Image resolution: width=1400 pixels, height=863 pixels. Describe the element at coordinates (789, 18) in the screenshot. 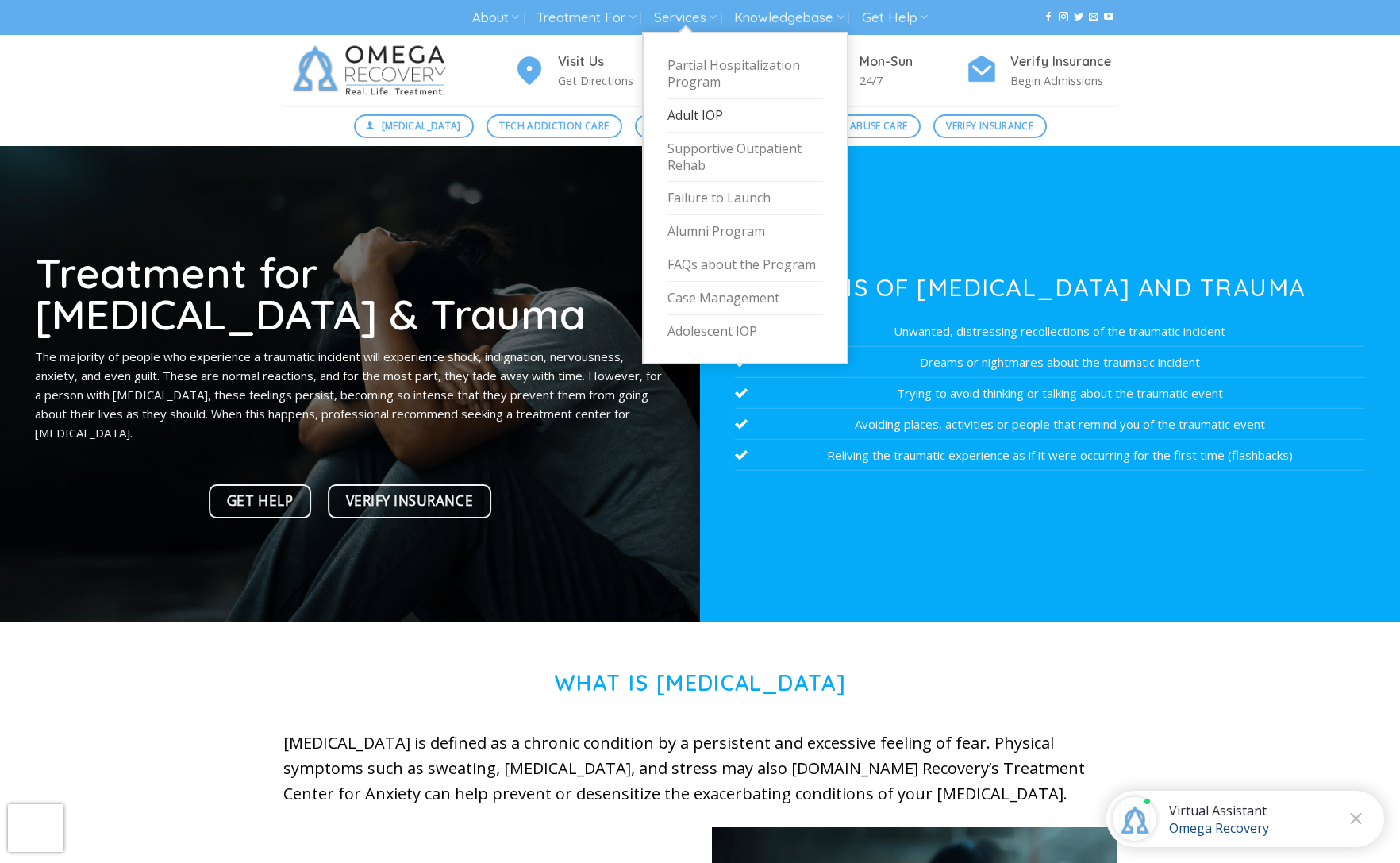

I see `a: Knowledgebase` at that location.